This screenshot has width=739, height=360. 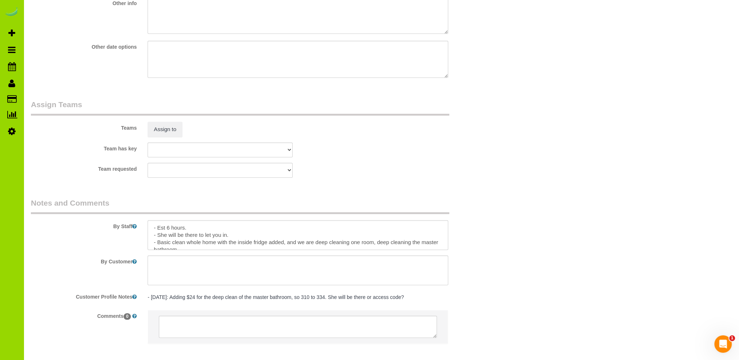 What do you see at coordinates (84, 225) in the screenshot?
I see `label: By Staff` at bounding box center [84, 225].